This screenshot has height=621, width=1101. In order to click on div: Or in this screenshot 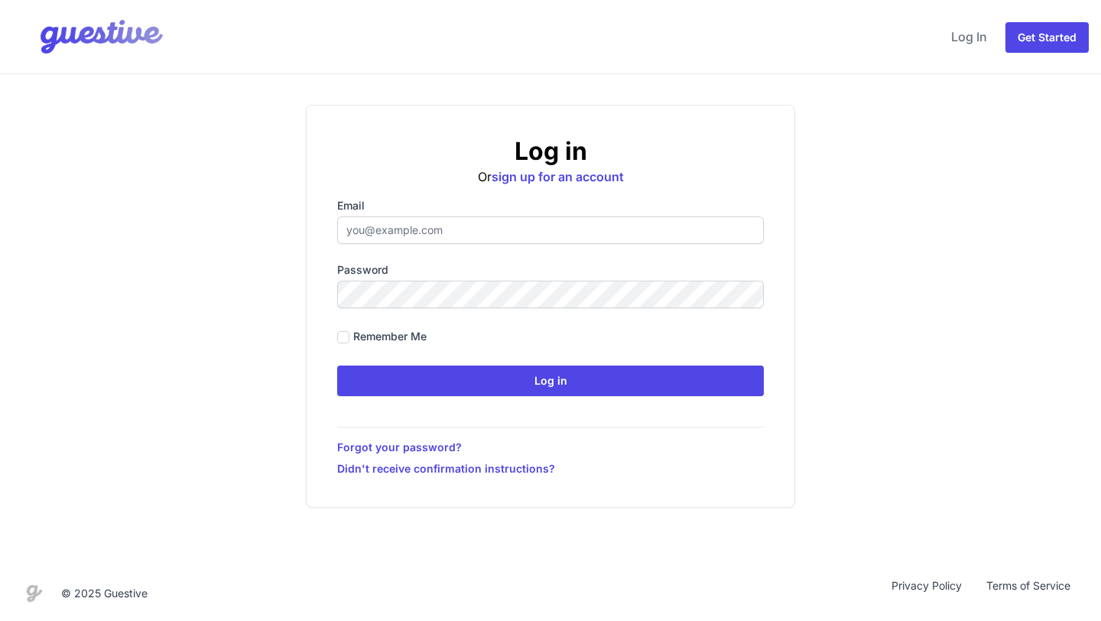, I will do `click(550, 161)`.